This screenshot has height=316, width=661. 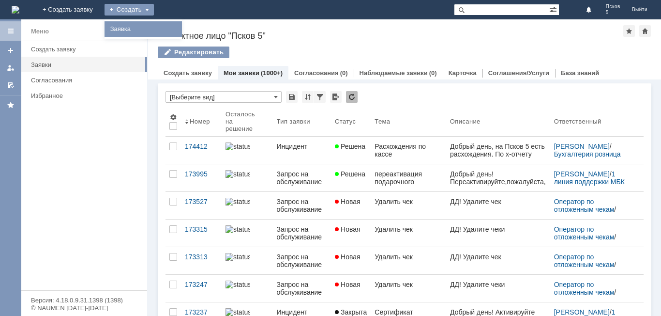 I want to click on span: Решена, so click(x=350, y=146).